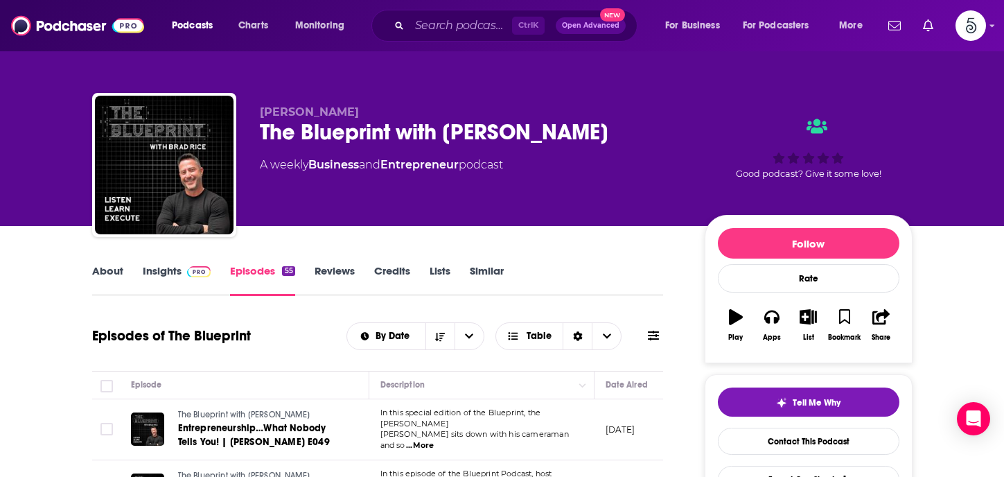 The image size is (1004, 477). Describe the element at coordinates (164, 165) in the screenshot. I see `a: The Blueprint with Brad Rice` at that location.